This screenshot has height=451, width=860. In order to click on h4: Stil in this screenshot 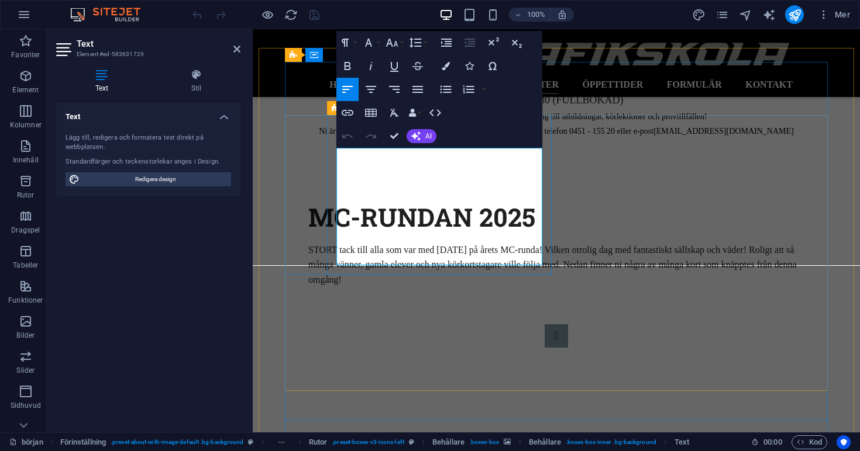, I will do `click(196, 81)`.